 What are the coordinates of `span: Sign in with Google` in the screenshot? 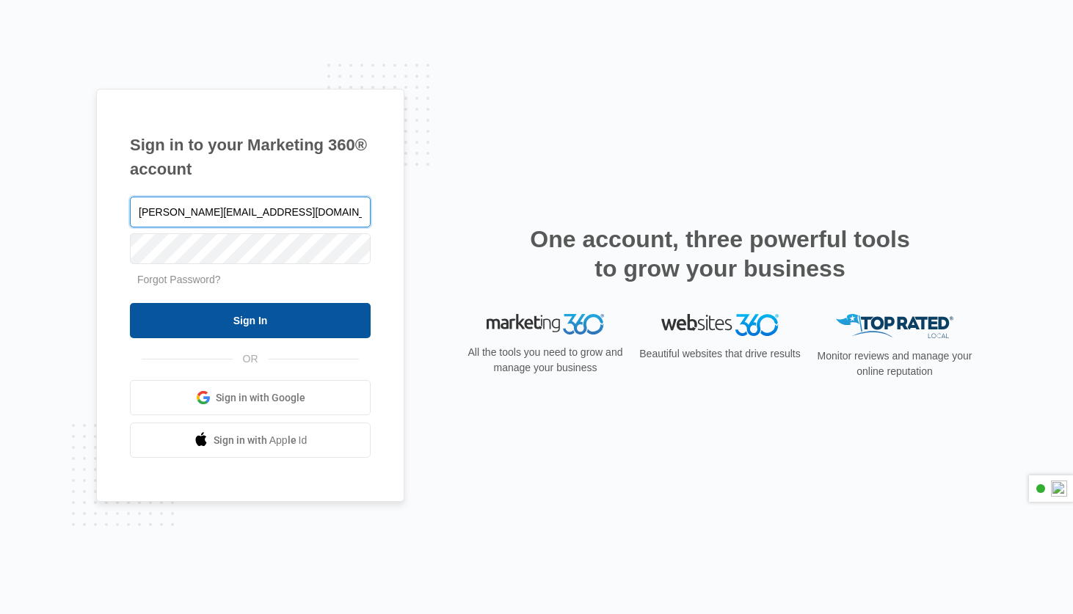 It's located at (261, 398).